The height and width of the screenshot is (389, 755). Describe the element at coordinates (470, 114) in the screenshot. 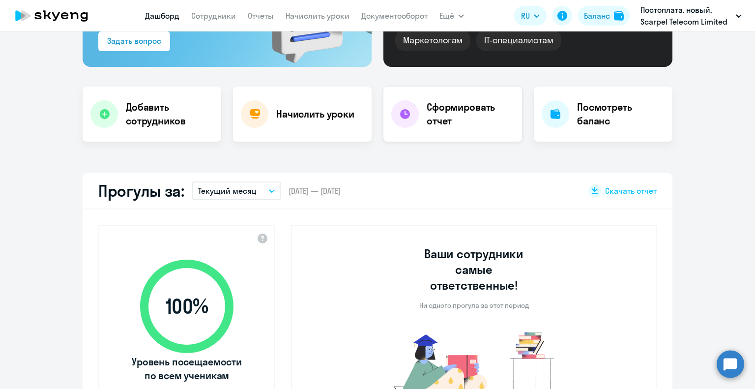

I see `h4: Сформировать отчет` at that location.